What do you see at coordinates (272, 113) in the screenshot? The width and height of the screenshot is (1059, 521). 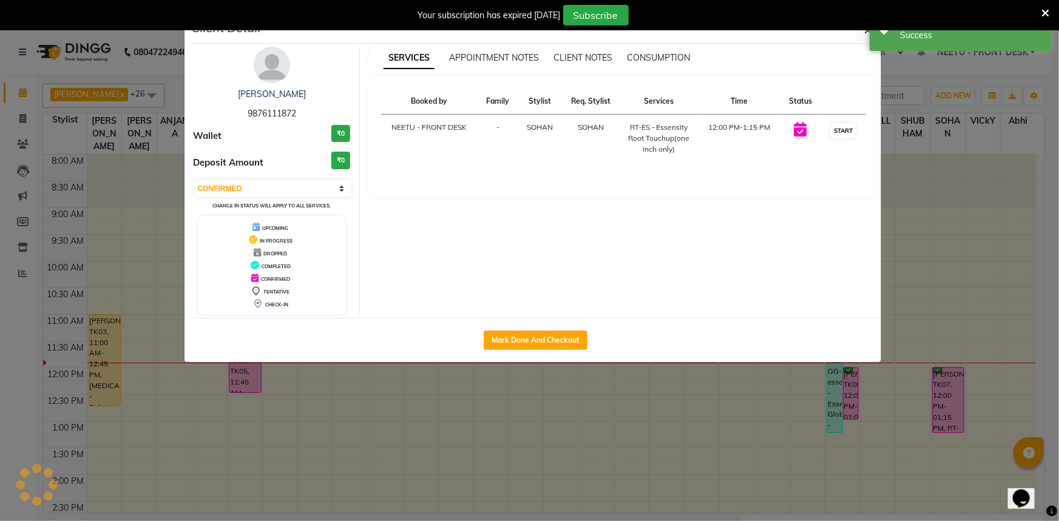 I see `span: 9876111872` at bounding box center [272, 113].